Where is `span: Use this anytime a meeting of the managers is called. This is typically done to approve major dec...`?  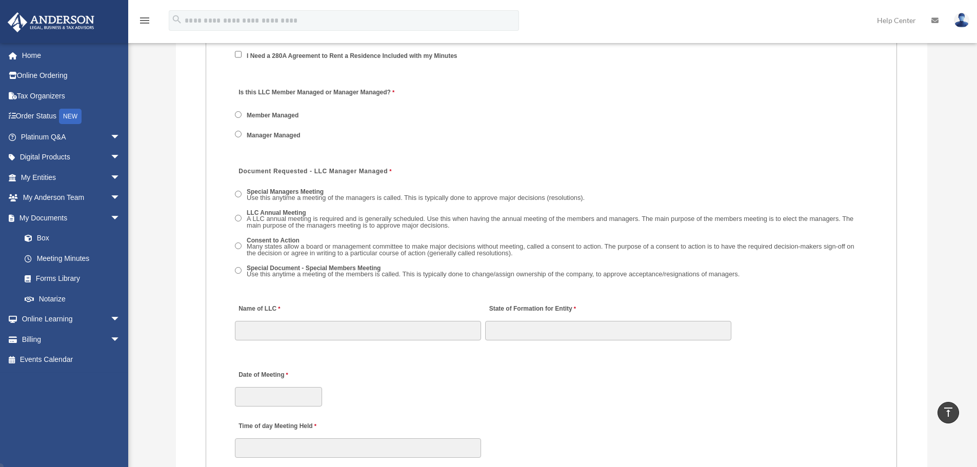 span: Use this anytime a meeting of the managers is called. This is typically done to approve major dec... is located at coordinates (415, 197).